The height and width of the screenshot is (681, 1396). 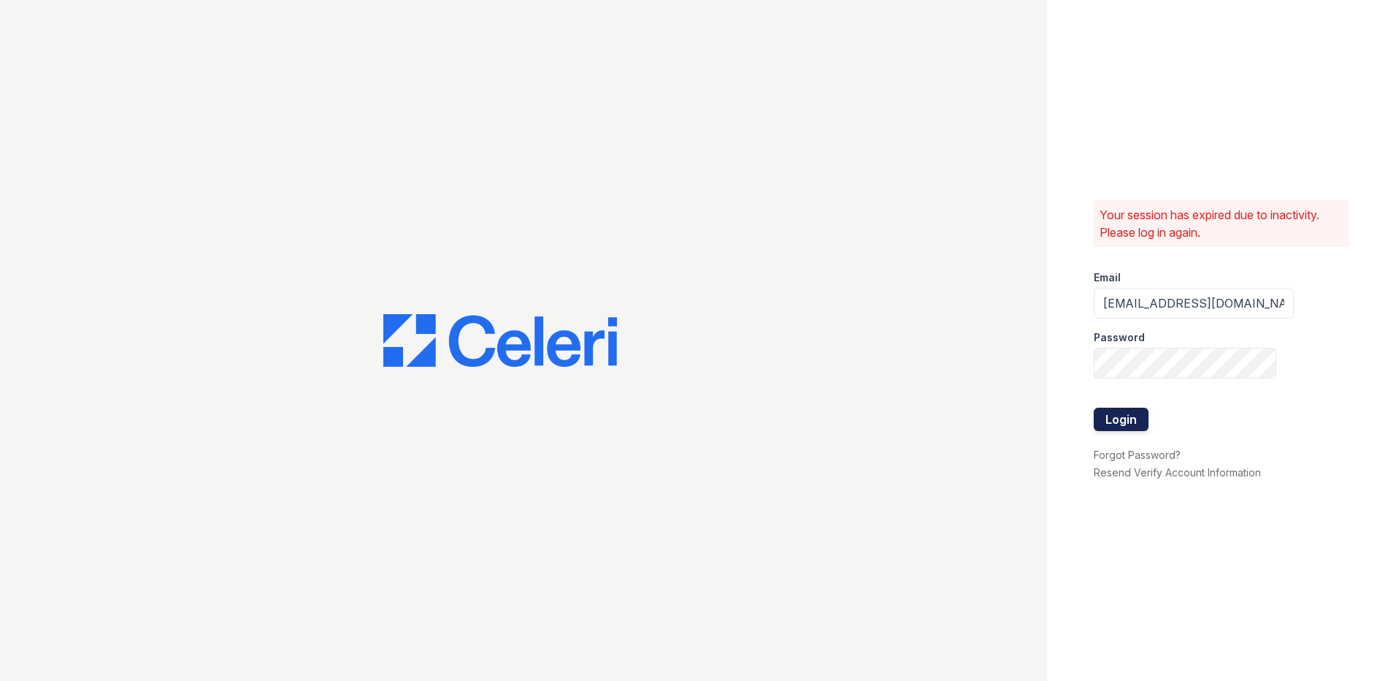 I want to click on p: Your session has expired due to inactivity. Please log in again., so click(x=1222, y=223).